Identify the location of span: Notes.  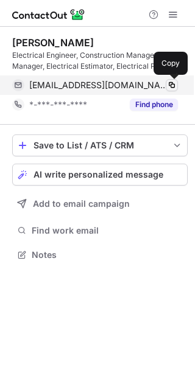
(107, 255).